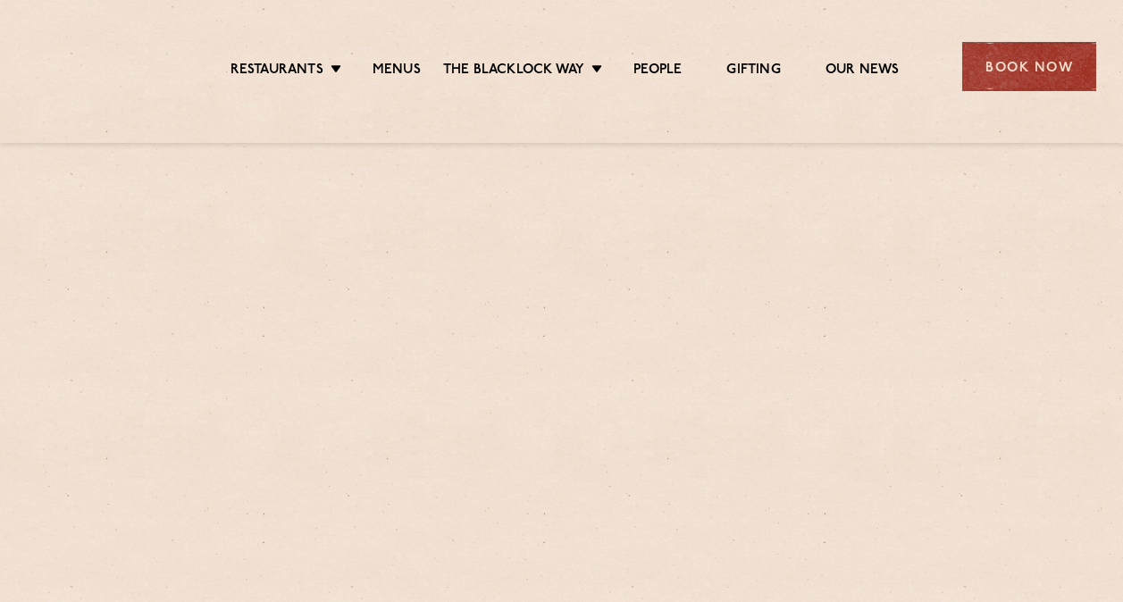 This screenshot has width=1123, height=602. Describe the element at coordinates (514, 71) in the screenshot. I see `a: The Blacklock Way` at that location.